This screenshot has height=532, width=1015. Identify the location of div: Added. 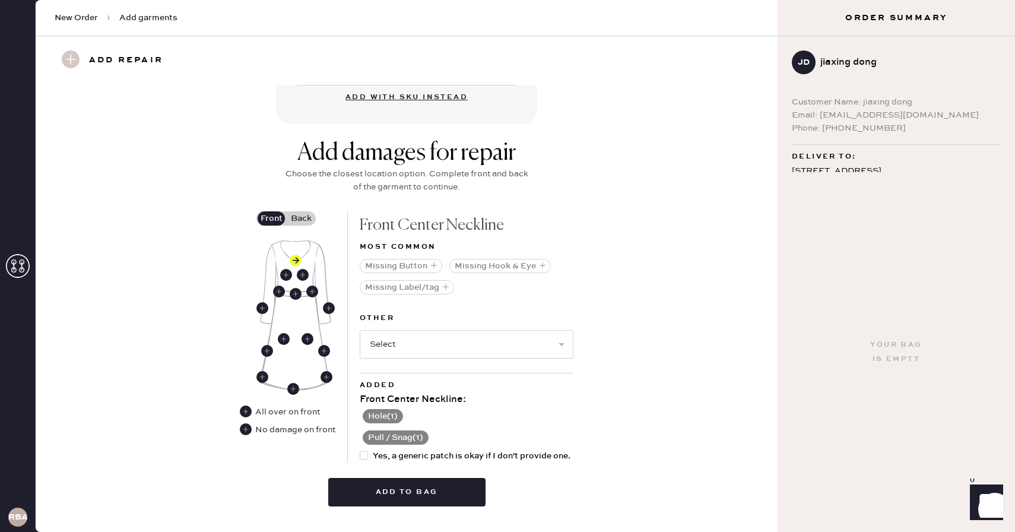
(466, 385).